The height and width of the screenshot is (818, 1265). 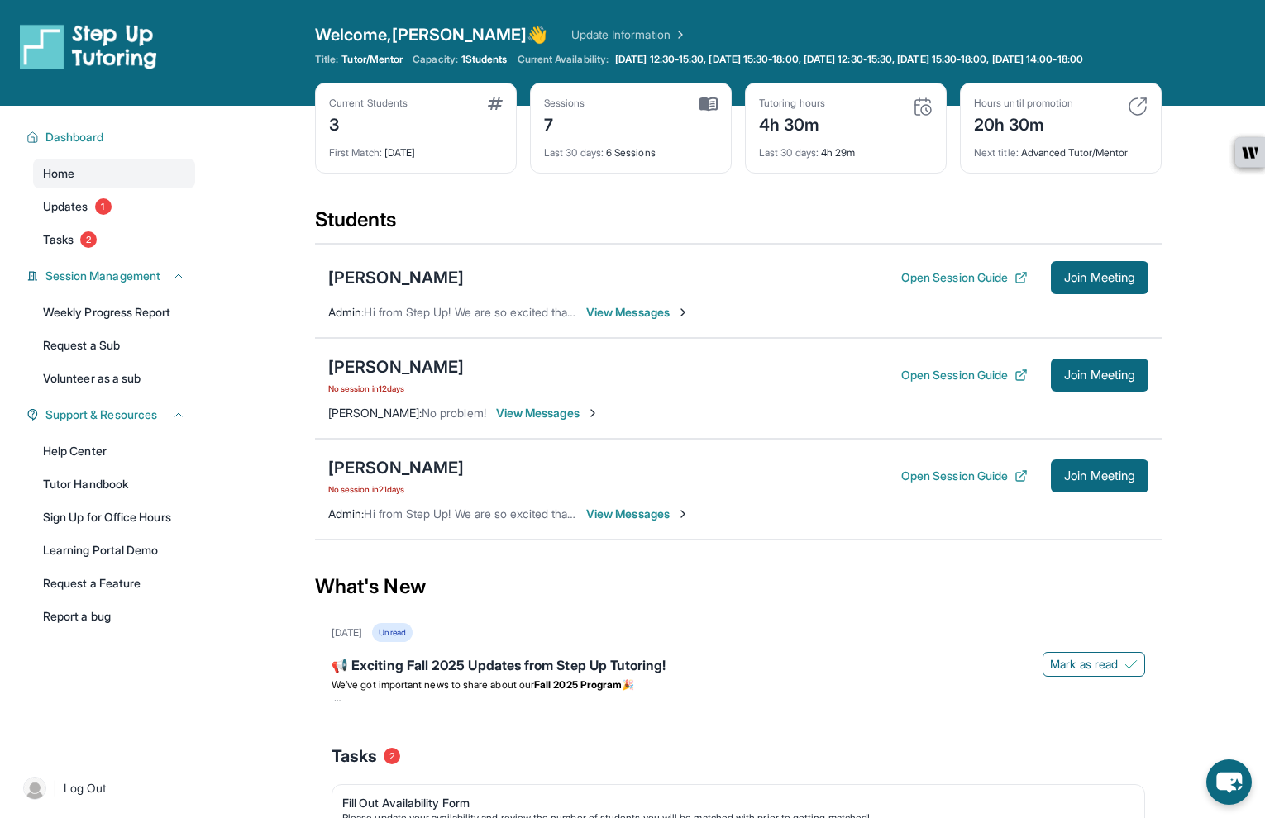 What do you see at coordinates (432, 684) in the screenshot?
I see `span: We’ve got important news to share about our` at bounding box center [432, 684].